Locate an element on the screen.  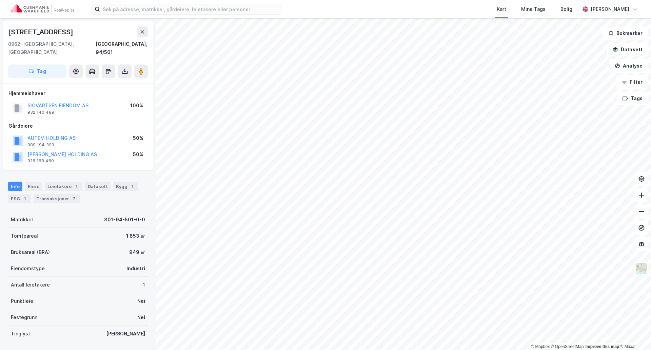
button: Datasett is located at coordinates (628, 50).